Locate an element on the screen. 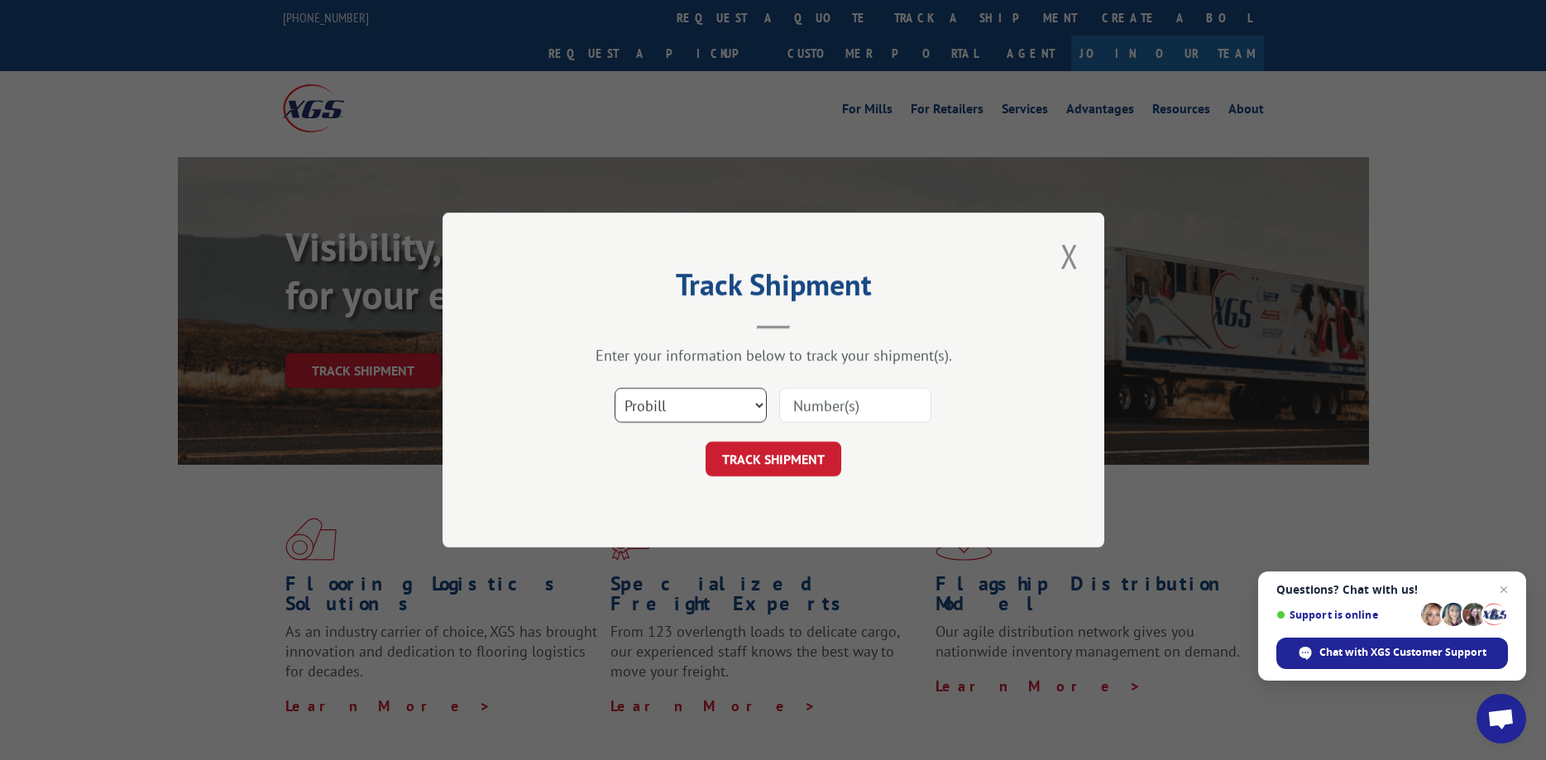 The height and width of the screenshot is (760, 1546). button: TRACK SHIPMENT is located at coordinates (773, 459).